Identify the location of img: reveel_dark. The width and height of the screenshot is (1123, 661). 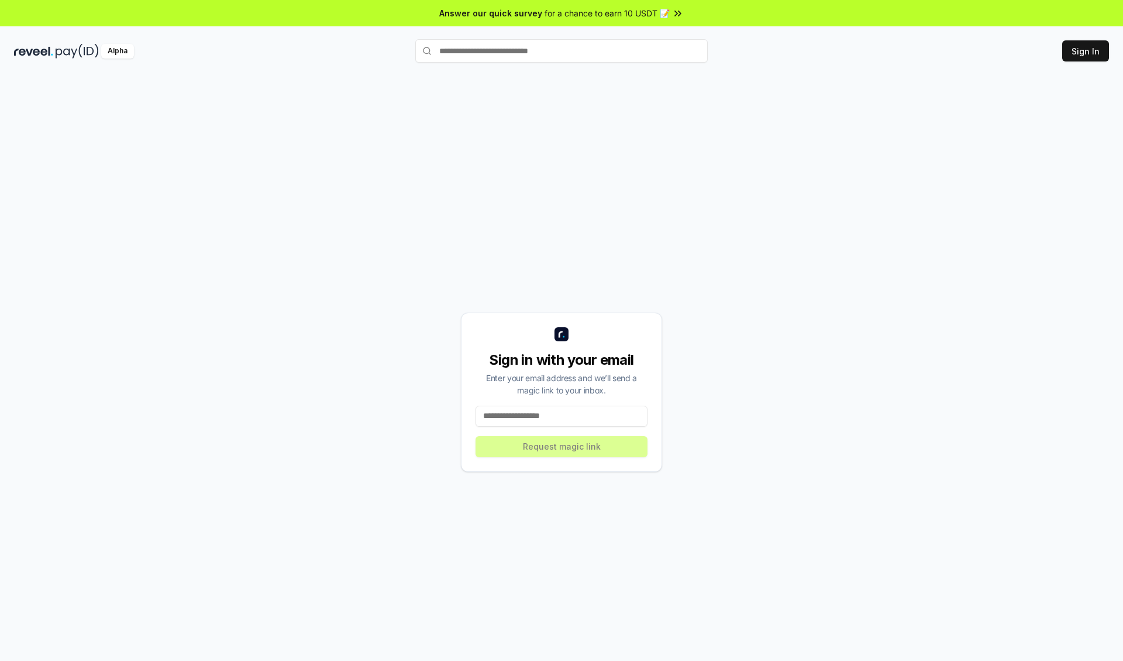
(33, 51).